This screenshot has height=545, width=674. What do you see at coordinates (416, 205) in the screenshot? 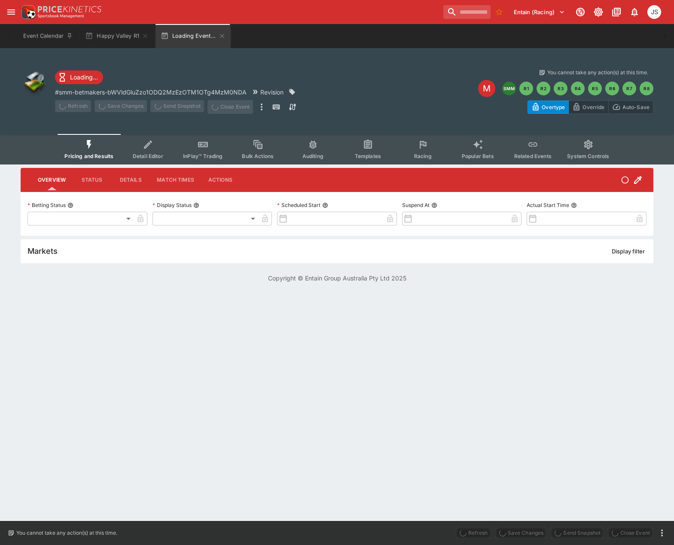
I see `p: Suspend At` at bounding box center [416, 205].